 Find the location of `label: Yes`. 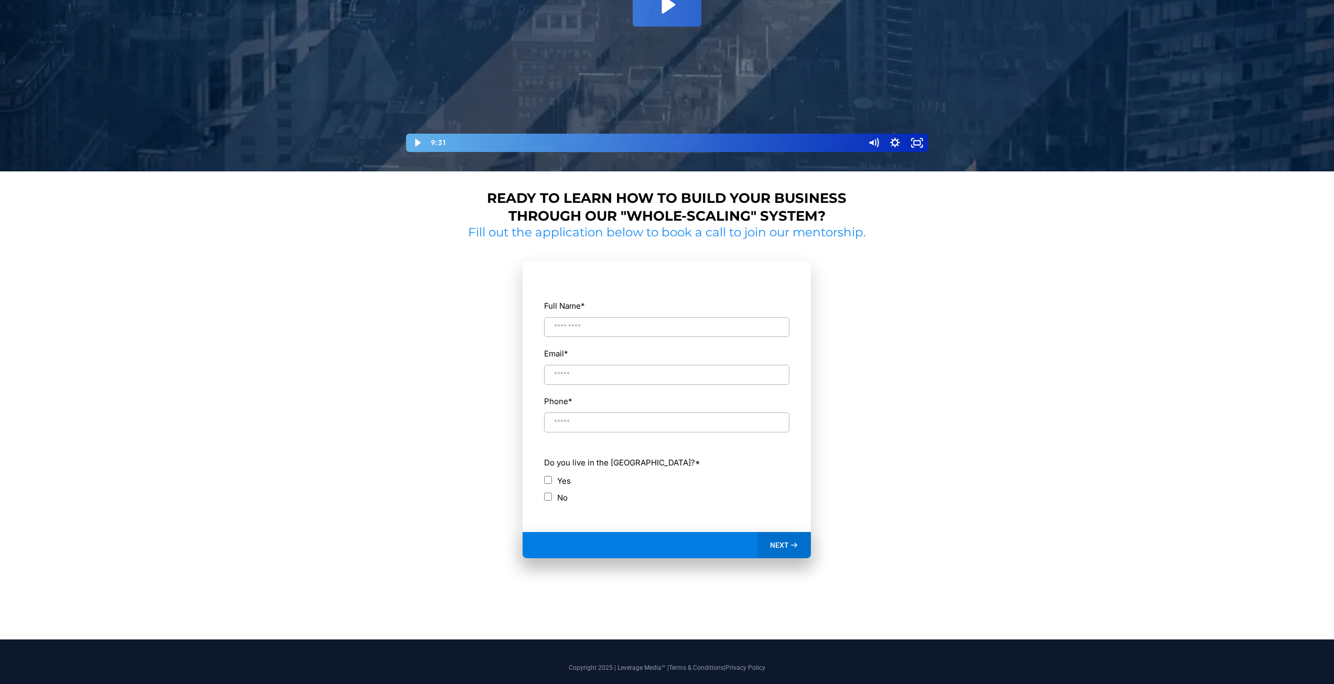

label: Yes is located at coordinates (564, 481).